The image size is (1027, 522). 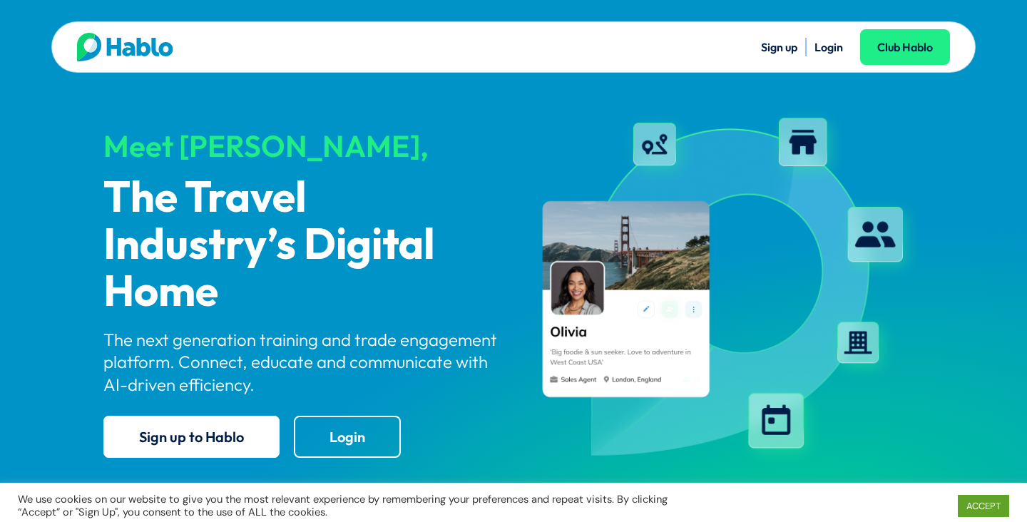 What do you see at coordinates (125, 47) in the screenshot?
I see `img: Hablo logo main 2` at bounding box center [125, 47].